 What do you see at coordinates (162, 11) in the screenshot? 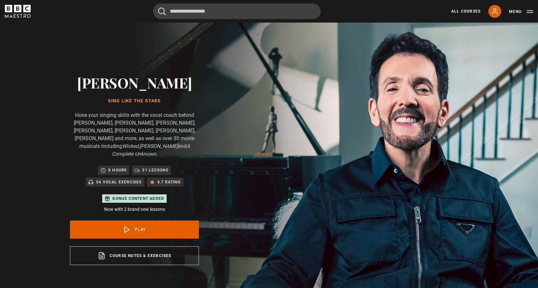
I see `button: Submit the search query` at bounding box center [162, 11].